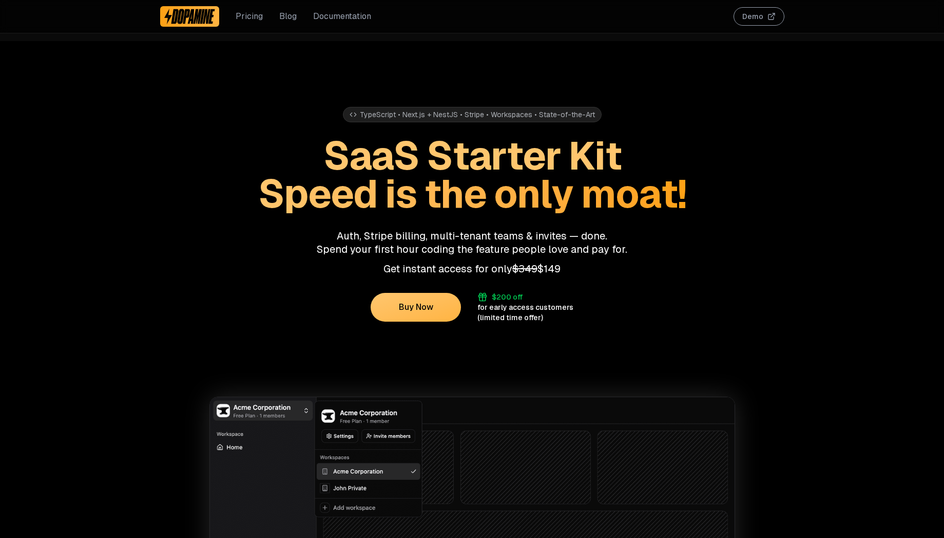 Image resolution: width=944 pixels, height=538 pixels. Describe the element at coordinates (472, 269) in the screenshot. I see `p: Get instant access for only $149` at that location.